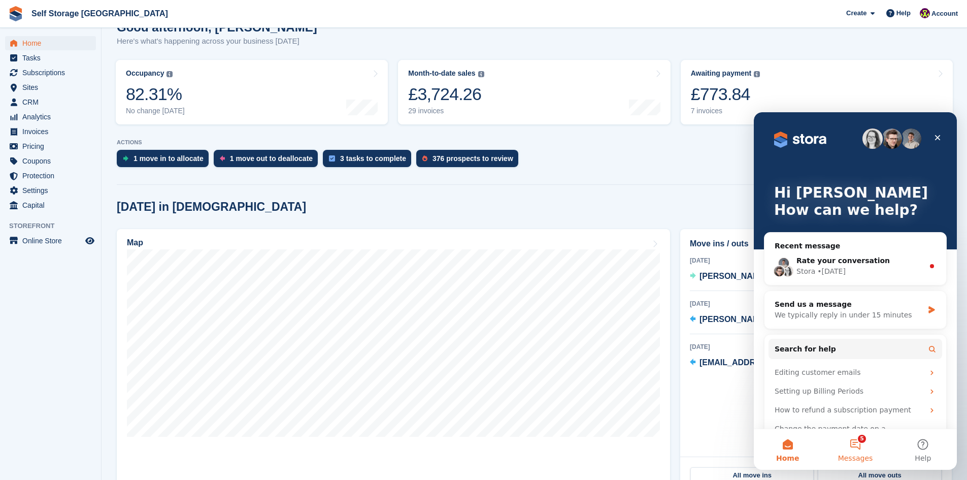 The height and width of the screenshot is (480, 967). I want to click on img: Nicholas Williams, so click(925, 13).